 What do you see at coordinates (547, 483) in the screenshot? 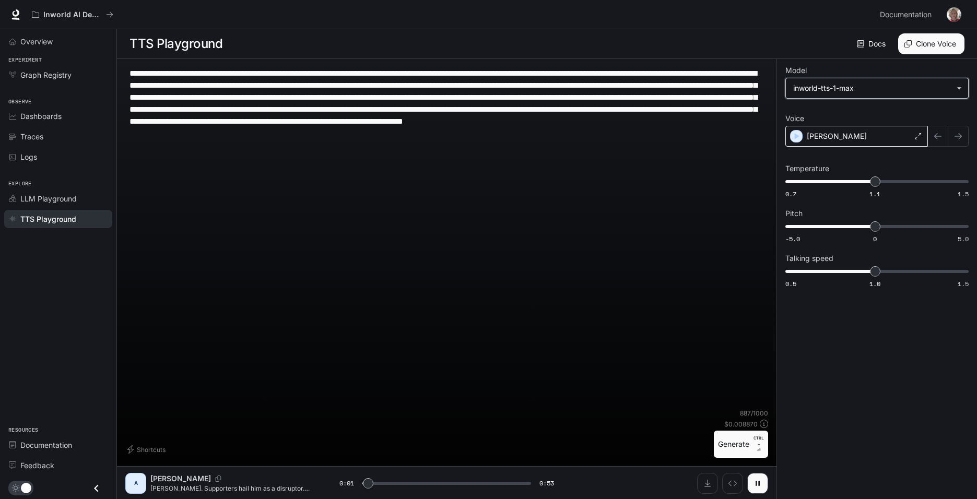
I see `span: 0:53` at bounding box center [547, 483].